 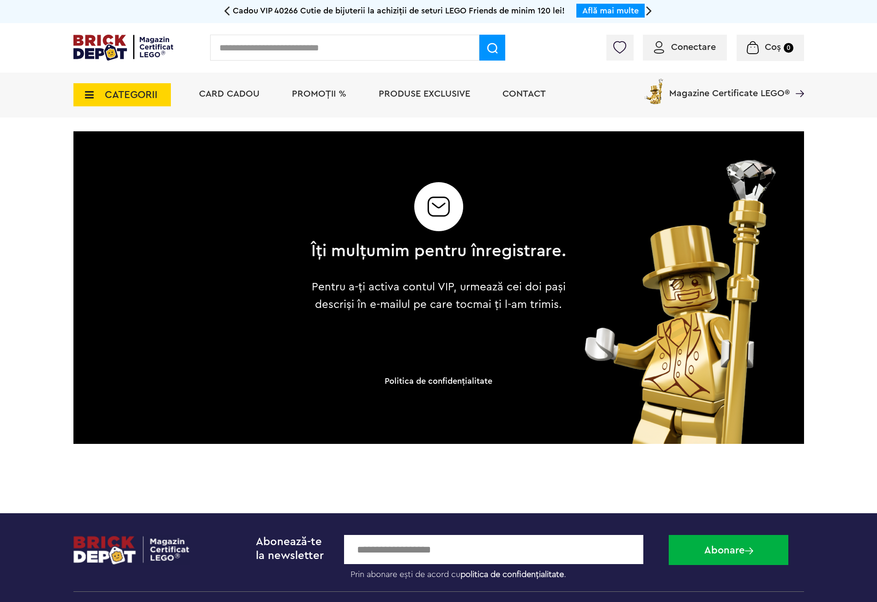 I want to click on span: Conectare, so click(x=693, y=47).